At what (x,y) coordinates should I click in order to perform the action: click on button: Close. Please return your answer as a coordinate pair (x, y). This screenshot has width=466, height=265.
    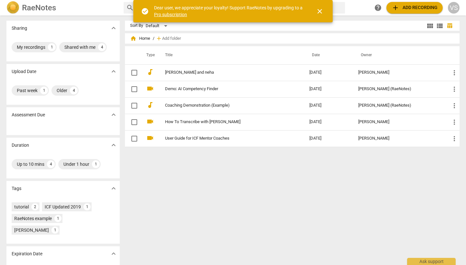
    Looking at the image, I should click on (320, 11).